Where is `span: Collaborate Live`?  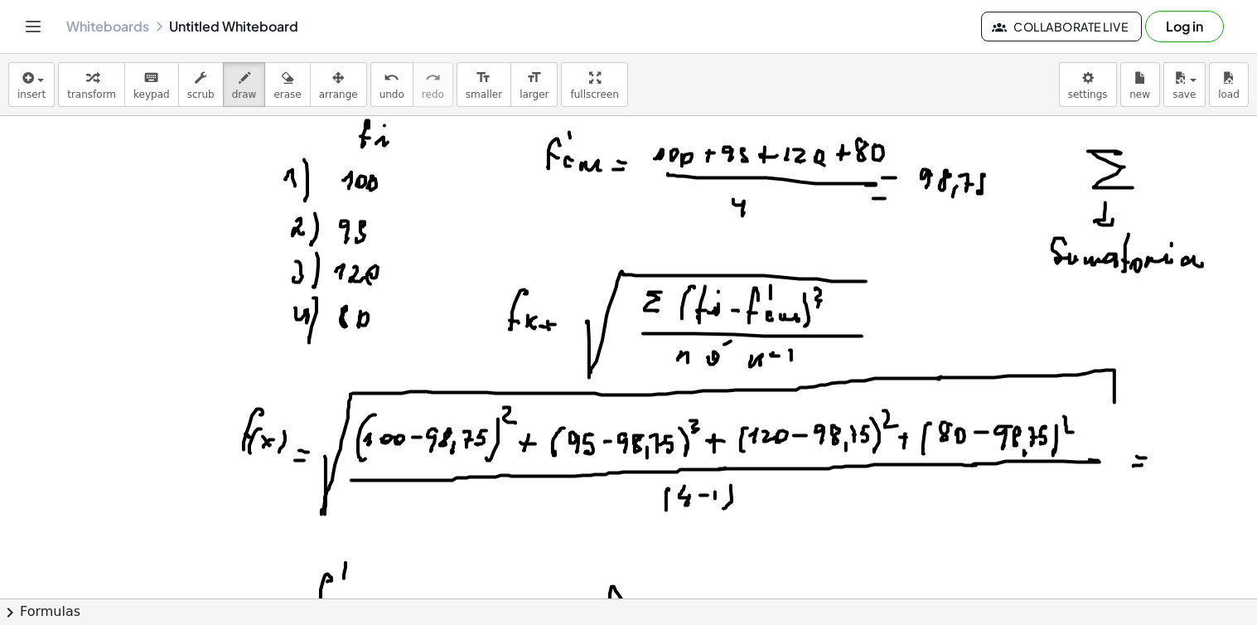 span: Collaborate Live is located at coordinates (1061, 27).